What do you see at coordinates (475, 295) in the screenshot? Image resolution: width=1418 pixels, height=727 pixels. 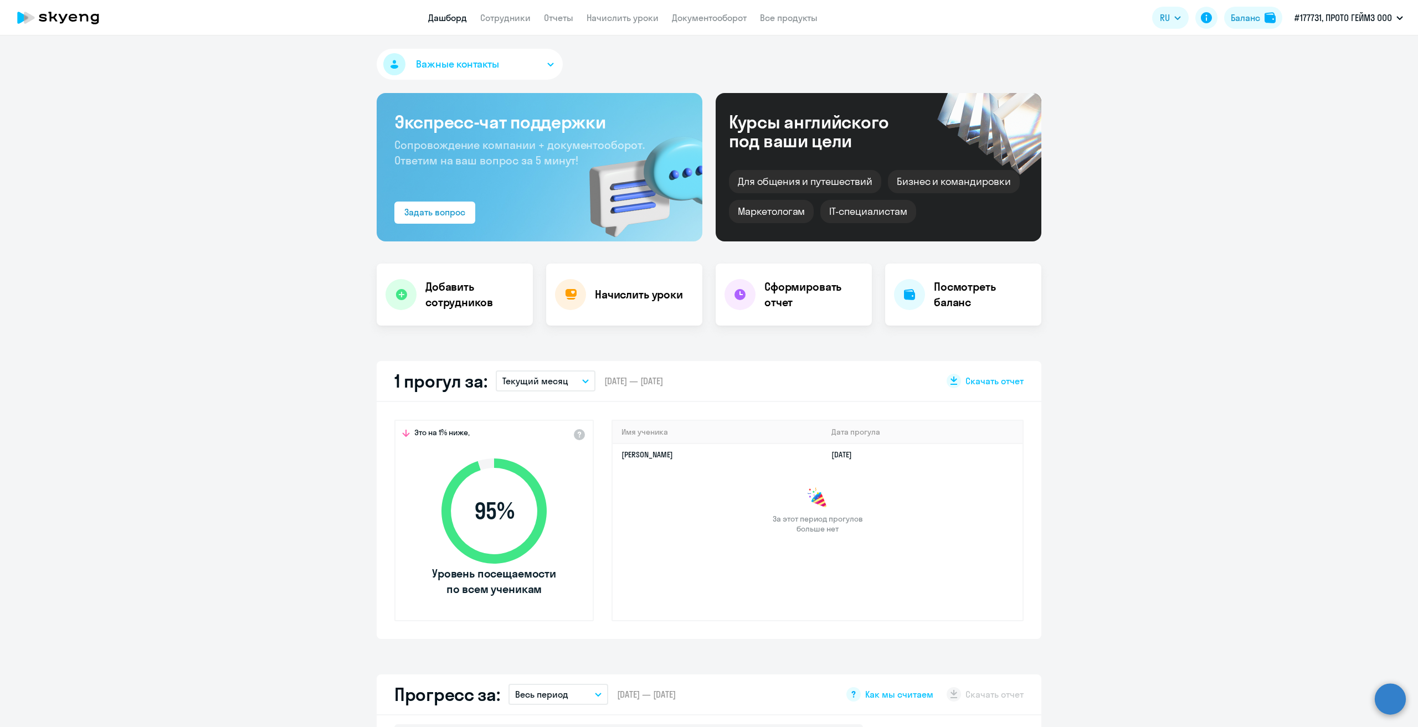 I see `h4: Добавить сотрудников` at bounding box center [475, 295].